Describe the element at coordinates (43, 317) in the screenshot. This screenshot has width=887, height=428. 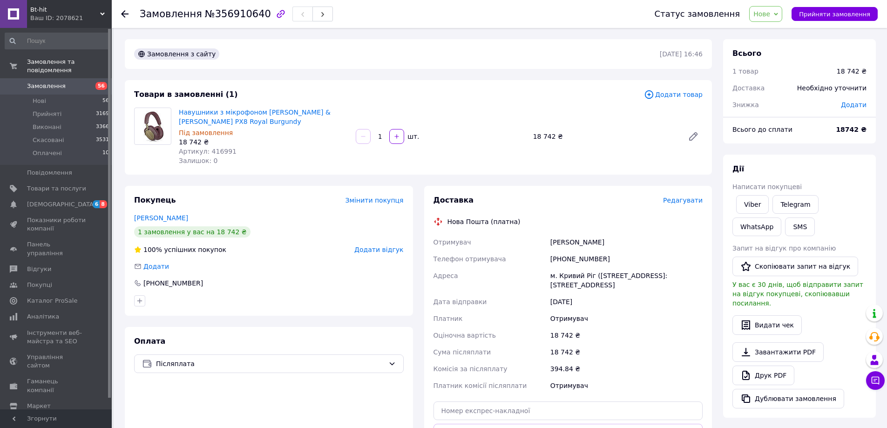
I see `span: Аналітика` at that location.